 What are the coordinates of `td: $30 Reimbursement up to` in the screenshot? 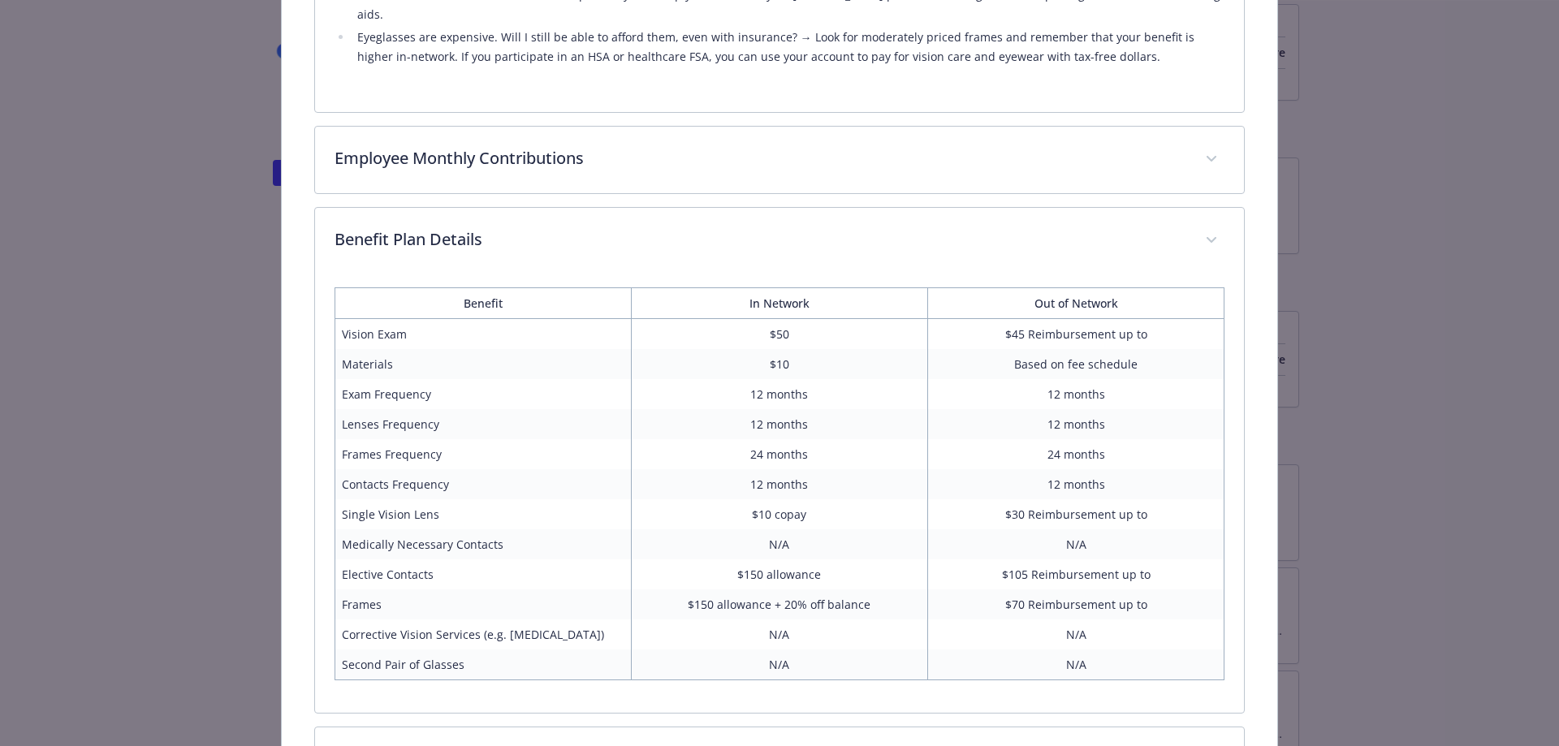 It's located at (1076, 514).